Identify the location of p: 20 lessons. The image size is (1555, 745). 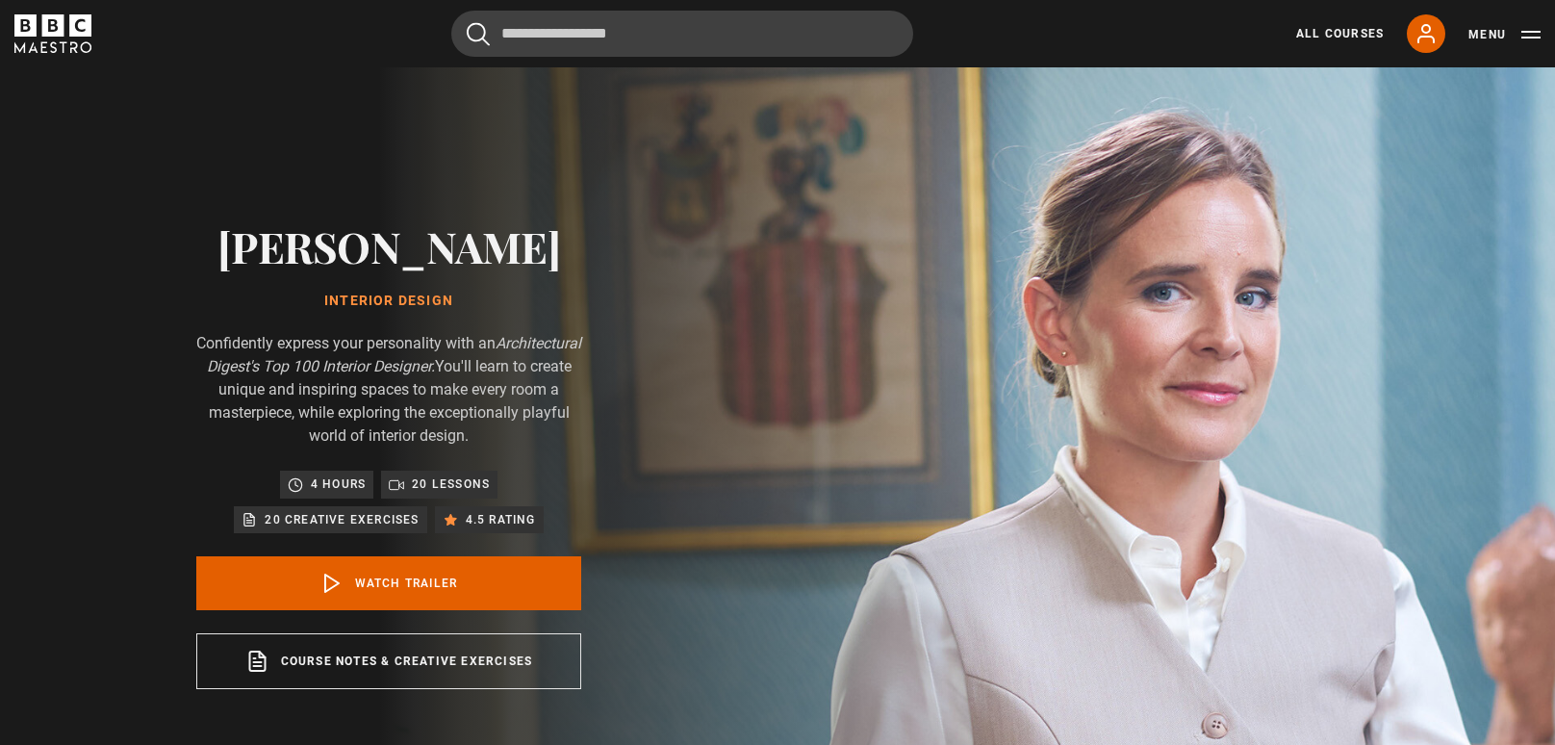
(450, 484).